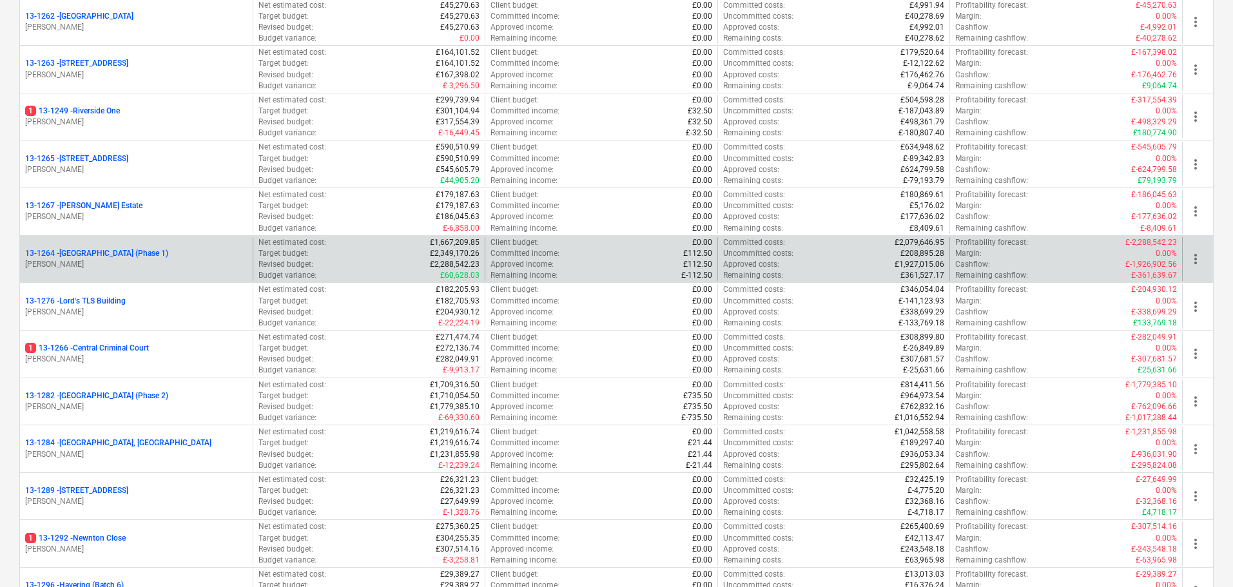 This screenshot has width=1233, height=587. I want to click on p: £112.50, so click(697, 264).